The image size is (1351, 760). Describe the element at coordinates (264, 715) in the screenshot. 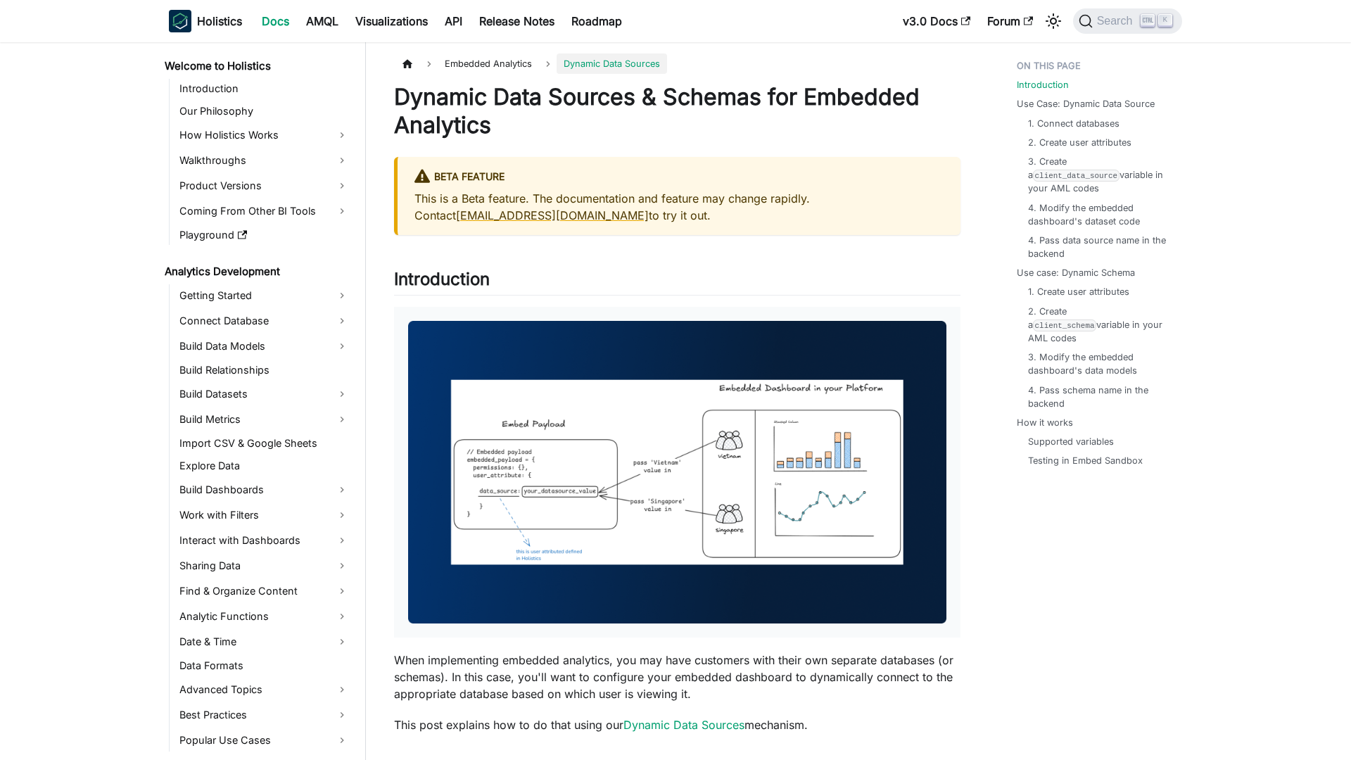

I see `a: Best Practices` at that location.